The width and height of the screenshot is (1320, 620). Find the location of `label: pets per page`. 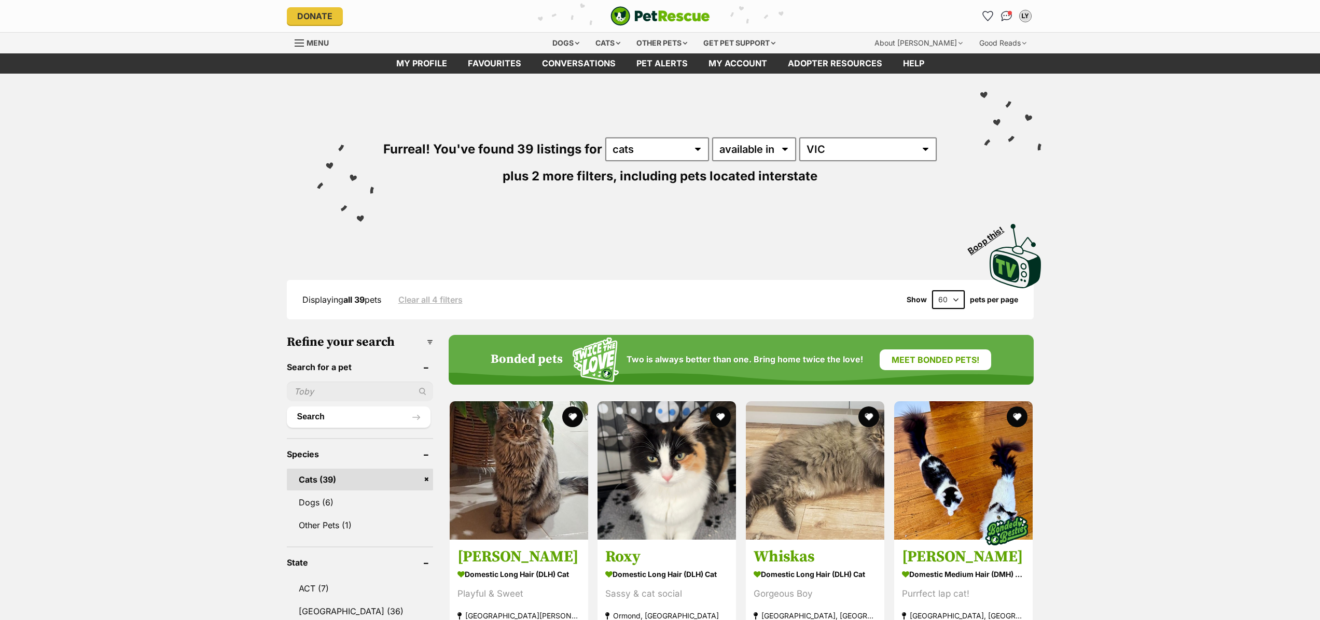

label: pets per page is located at coordinates (994, 300).